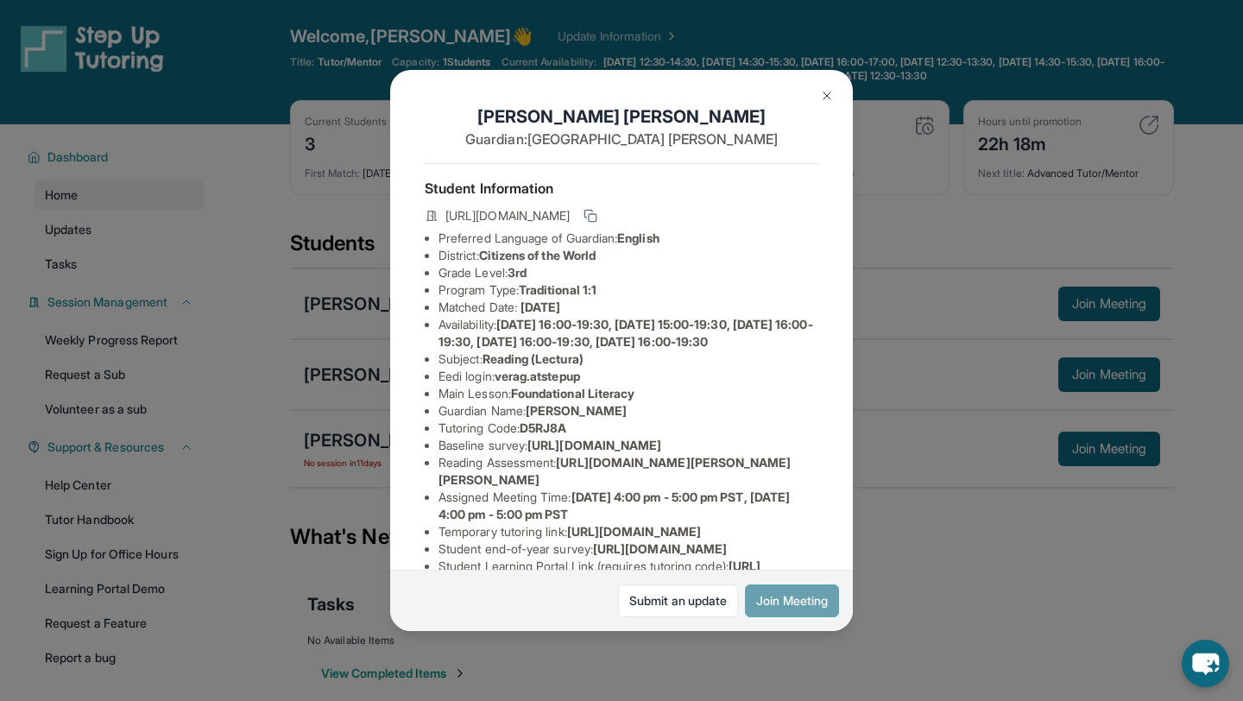  What do you see at coordinates (628, 238) in the screenshot?
I see `li: Preferred Language of Guardian:` at bounding box center [628, 238].